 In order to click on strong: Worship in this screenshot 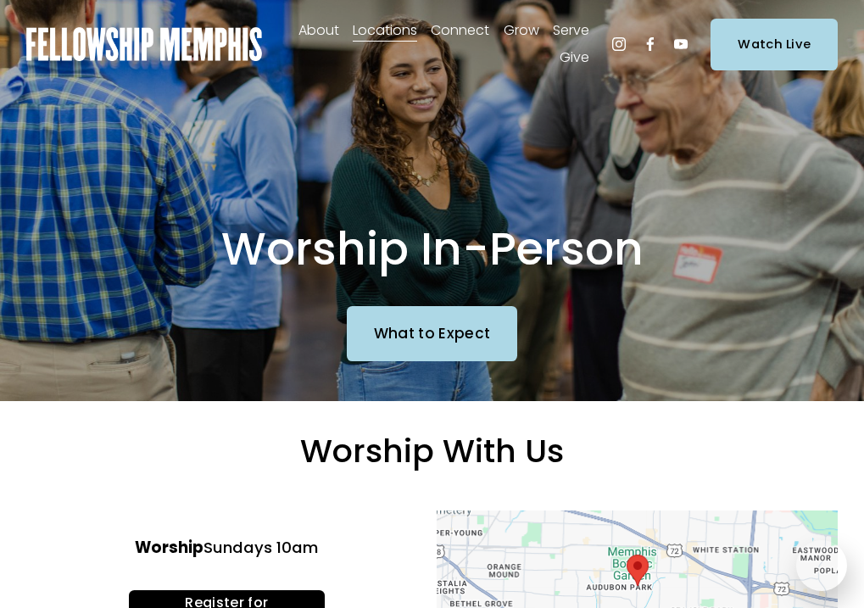, I will do `click(169, 547)`.